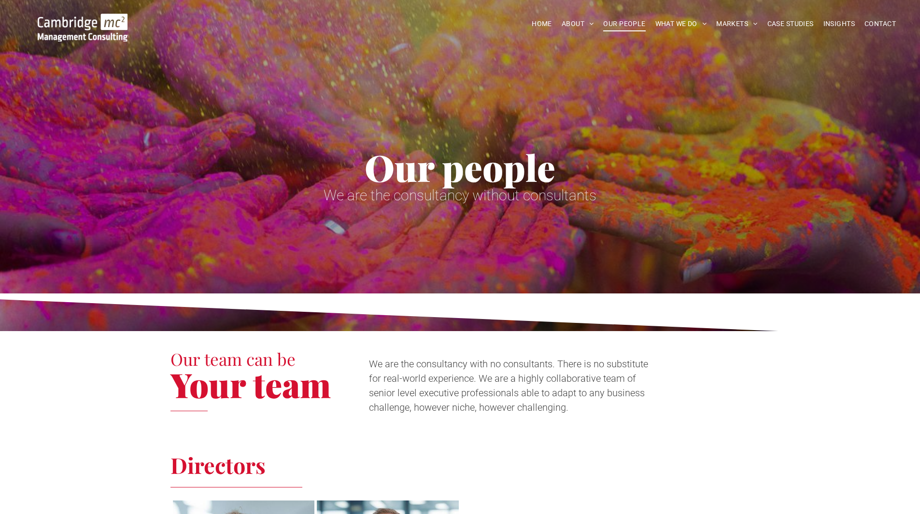  What do you see at coordinates (251, 384) in the screenshot?
I see `span: Your team` at bounding box center [251, 384].